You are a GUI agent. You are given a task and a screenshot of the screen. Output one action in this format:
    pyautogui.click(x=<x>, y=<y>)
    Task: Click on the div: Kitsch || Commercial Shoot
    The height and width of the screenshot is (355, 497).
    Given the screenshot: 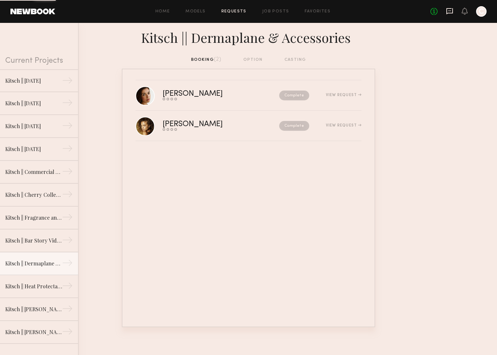 What is the action you would take?
    pyautogui.click(x=34, y=172)
    